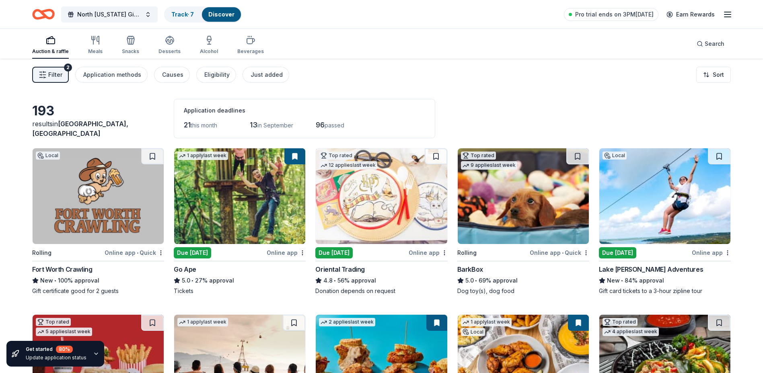 Image resolution: width=763 pixels, height=373 pixels. I want to click on div: Desserts, so click(169, 51).